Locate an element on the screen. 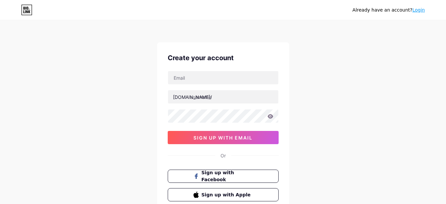  div: Create your account is located at coordinates (223, 58).